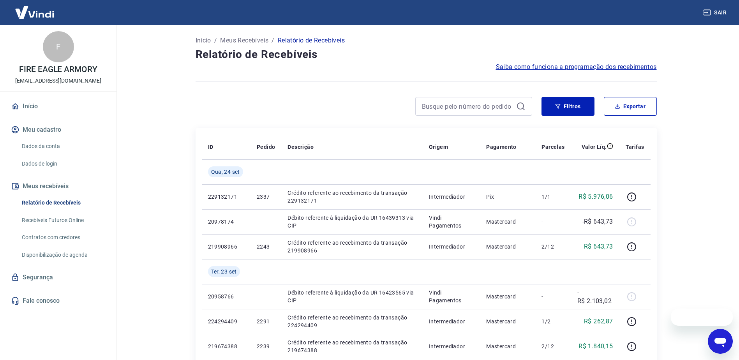  I want to click on span: Ter, 23 set, so click(224, 272).